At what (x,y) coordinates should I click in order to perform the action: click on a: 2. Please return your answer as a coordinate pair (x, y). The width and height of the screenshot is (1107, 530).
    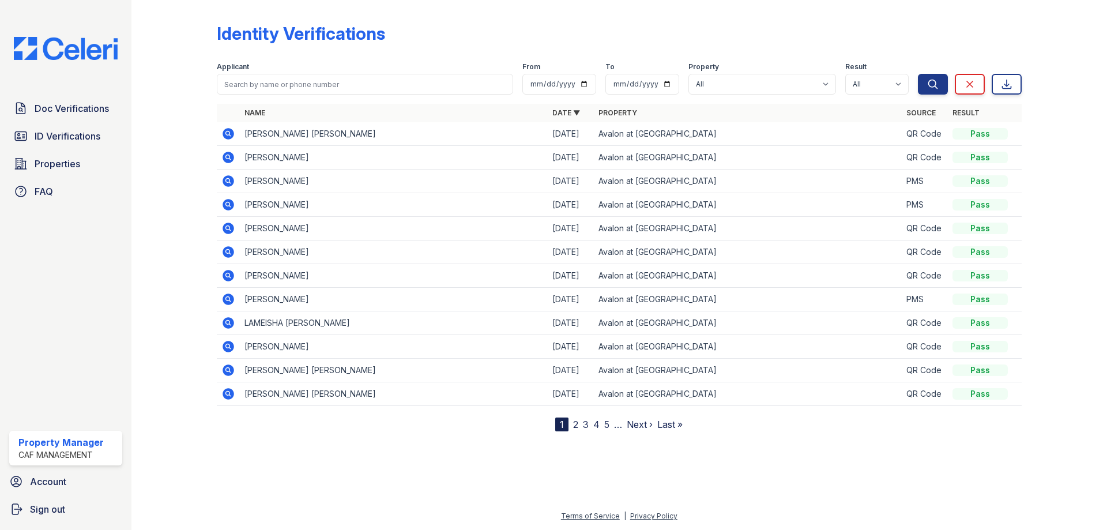
    Looking at the image, I should click on (576, 425).